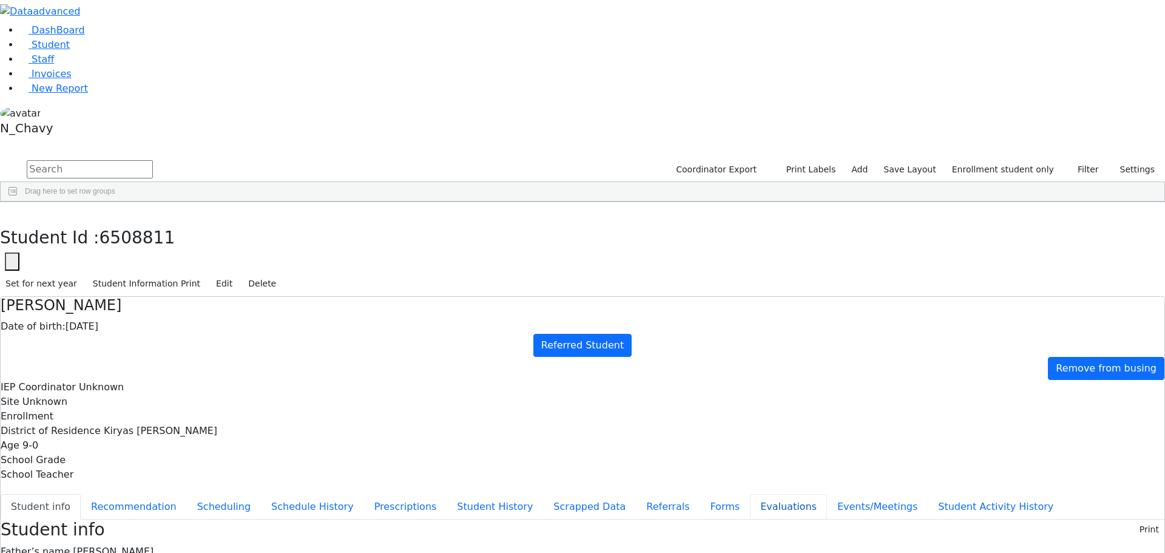 Image resolution: width=1165 pixels, height=553 pixels. I want to click on button: Coordinator Export, so click(715, 169).